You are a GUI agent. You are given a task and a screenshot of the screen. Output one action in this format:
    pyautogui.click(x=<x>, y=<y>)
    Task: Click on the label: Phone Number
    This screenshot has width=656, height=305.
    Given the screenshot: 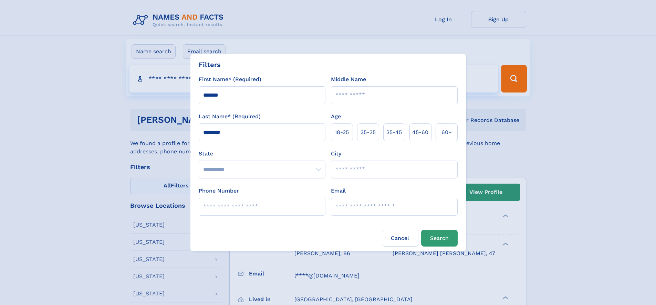 What is the action you would take?
    pyautogui.click(x=219, y=191)
    